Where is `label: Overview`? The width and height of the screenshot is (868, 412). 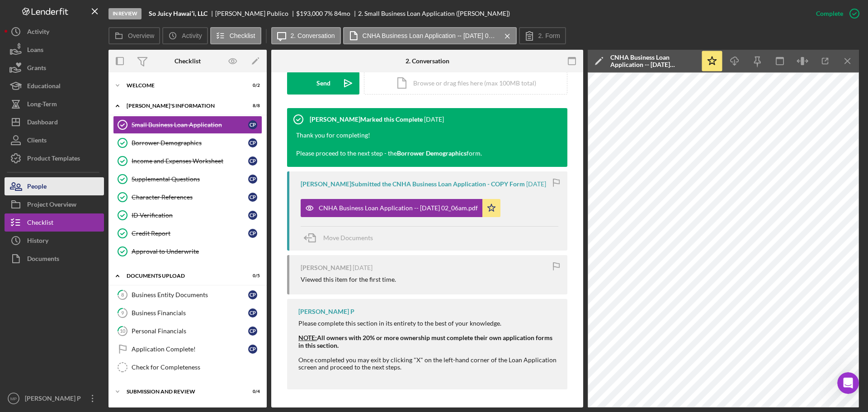 label: Overview is located at coordinates (141, 36).